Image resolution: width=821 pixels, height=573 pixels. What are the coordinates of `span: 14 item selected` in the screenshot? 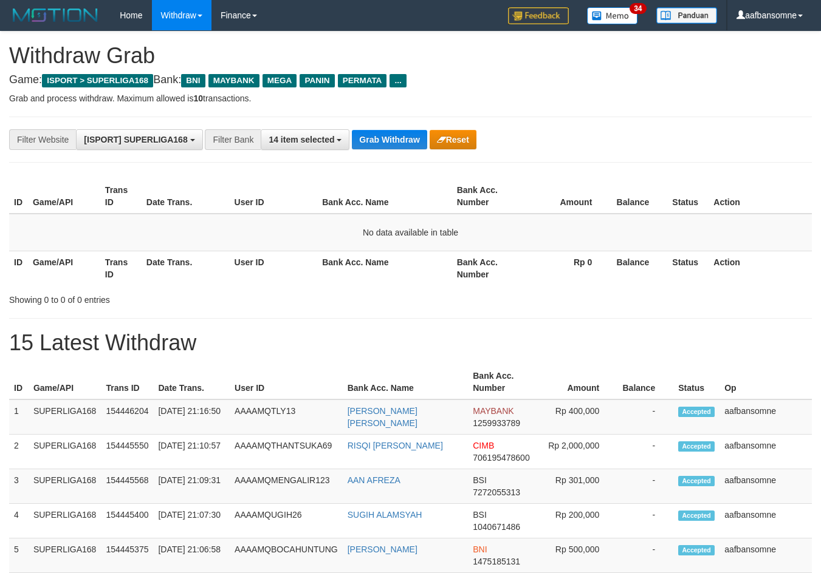 It's located at (301, 140).